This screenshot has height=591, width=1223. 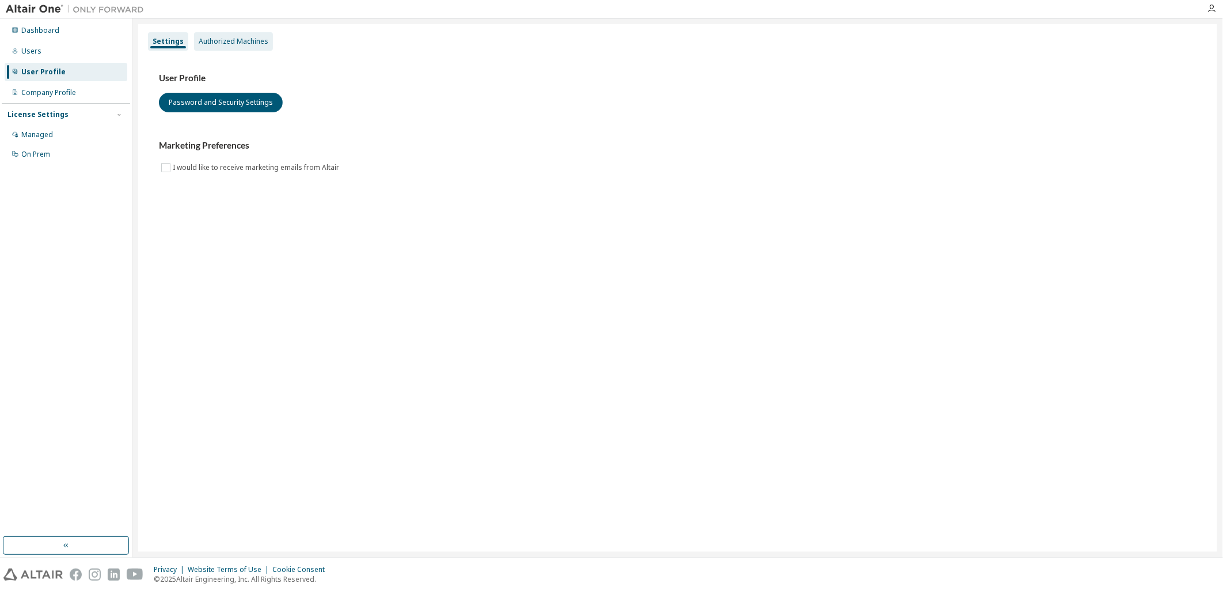 I want to click on h3: User Profile, so click(x=678, y=78).